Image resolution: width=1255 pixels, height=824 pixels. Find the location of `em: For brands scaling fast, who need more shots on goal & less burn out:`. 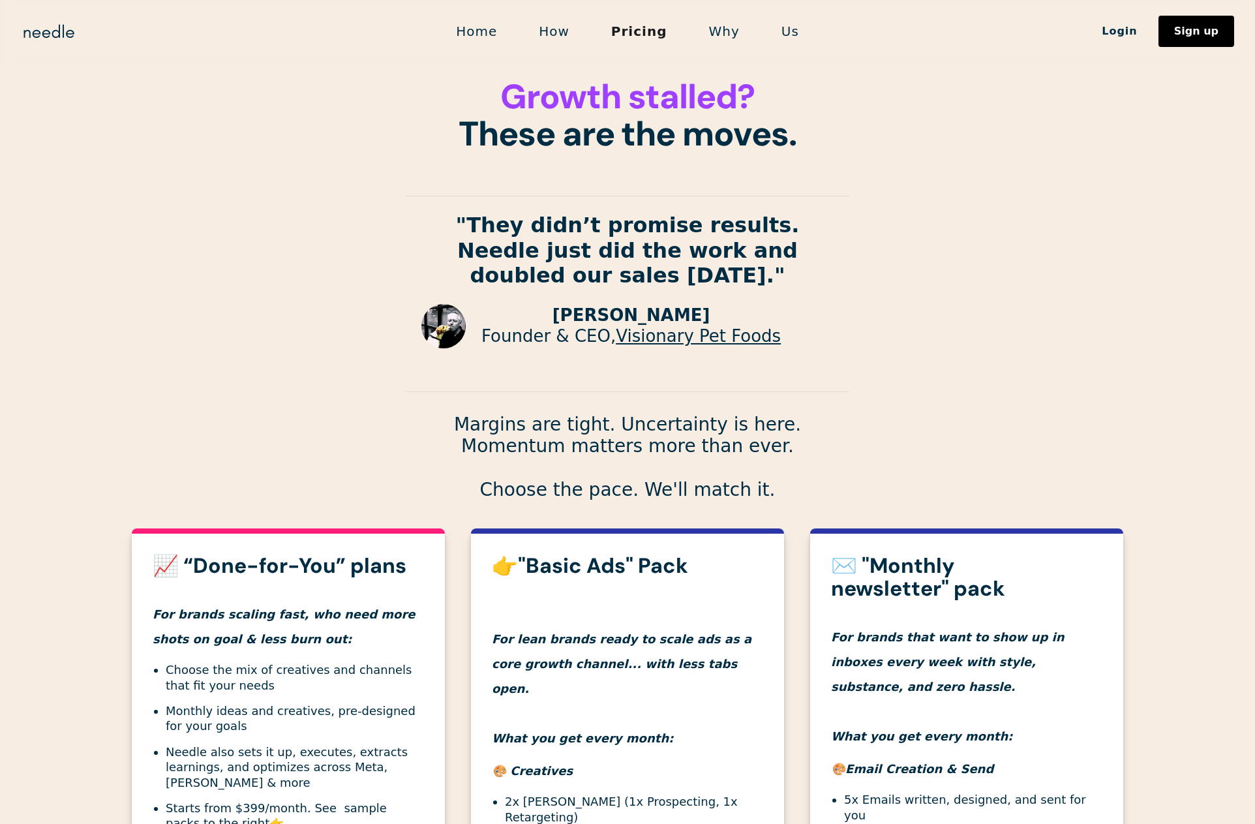

em: For brands scaling fast, who need more shots on goal & less burn out: is located at coordinates (284, 626).